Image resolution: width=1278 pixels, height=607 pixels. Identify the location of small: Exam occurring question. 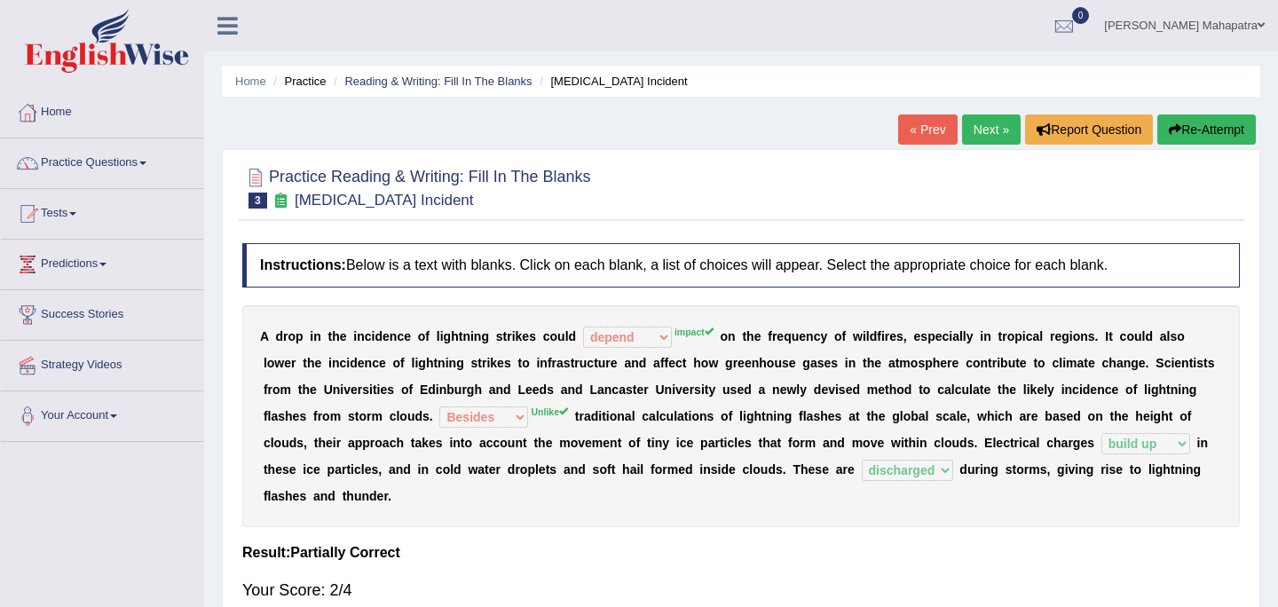
(281, 201).